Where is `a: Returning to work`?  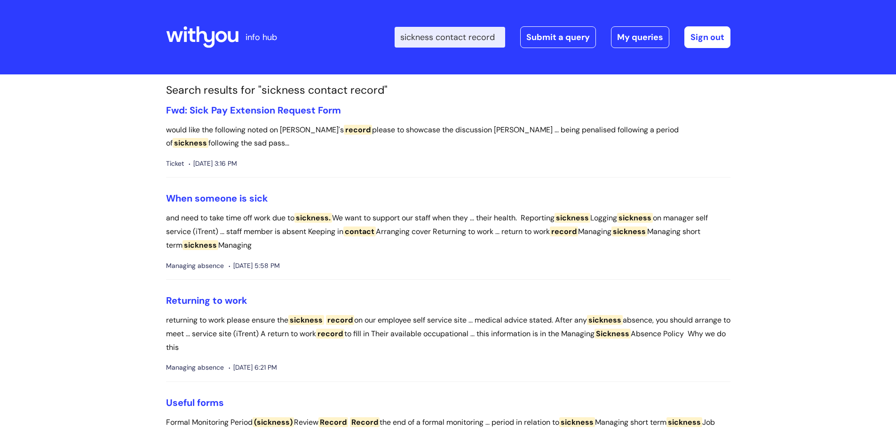 a: Returning to work is located at coordinates (207, 300).